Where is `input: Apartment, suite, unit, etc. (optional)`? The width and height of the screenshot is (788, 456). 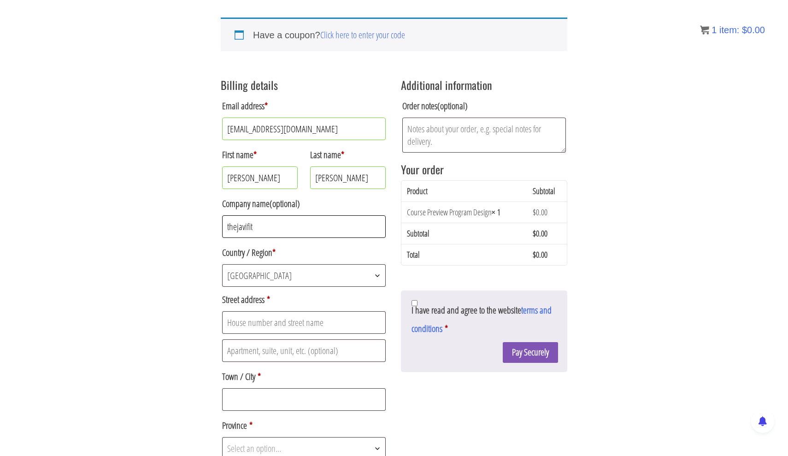 input: Apartment, suite, unit, etc. (optional) is located at coordinates (304, 350).